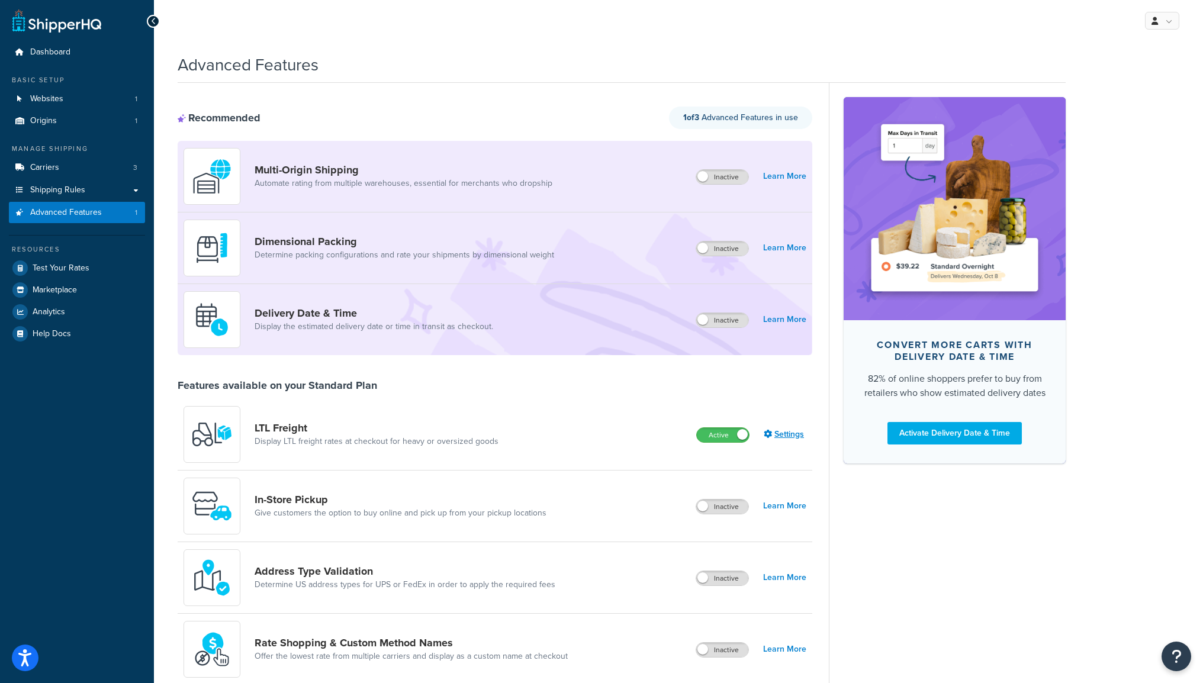 The width and height of the screenshot is (1203, 683). Describe the element at coordinates (77, 290) in the screenshot. I see `li: Marketplace` at that location.